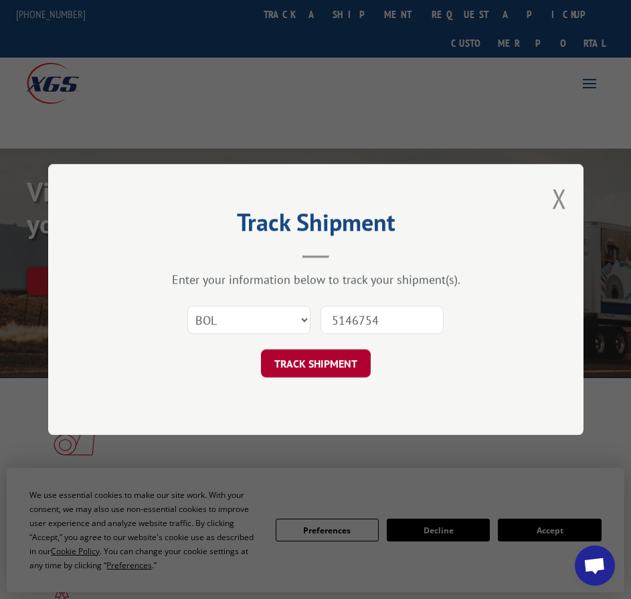  I want to click on div: Enter your information below to track your shipment(s)., so click(316, 279).